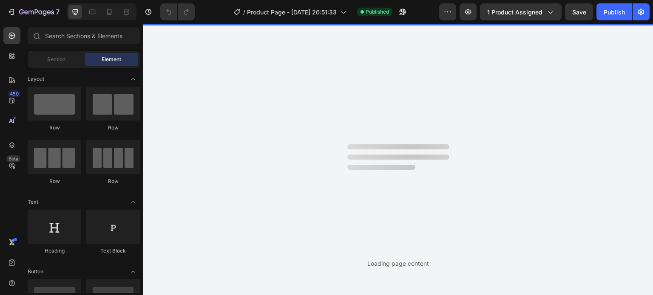 The image size is (653, 295). I want to click on span: Element, so click(111, 59).